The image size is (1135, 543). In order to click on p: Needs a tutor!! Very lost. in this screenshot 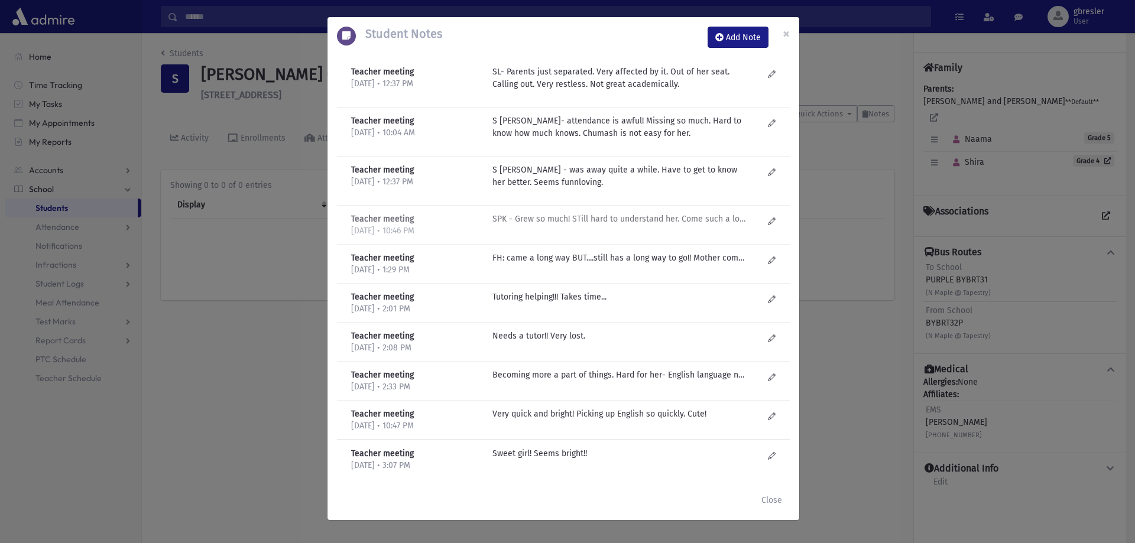, I will do `click(619, 336)`.